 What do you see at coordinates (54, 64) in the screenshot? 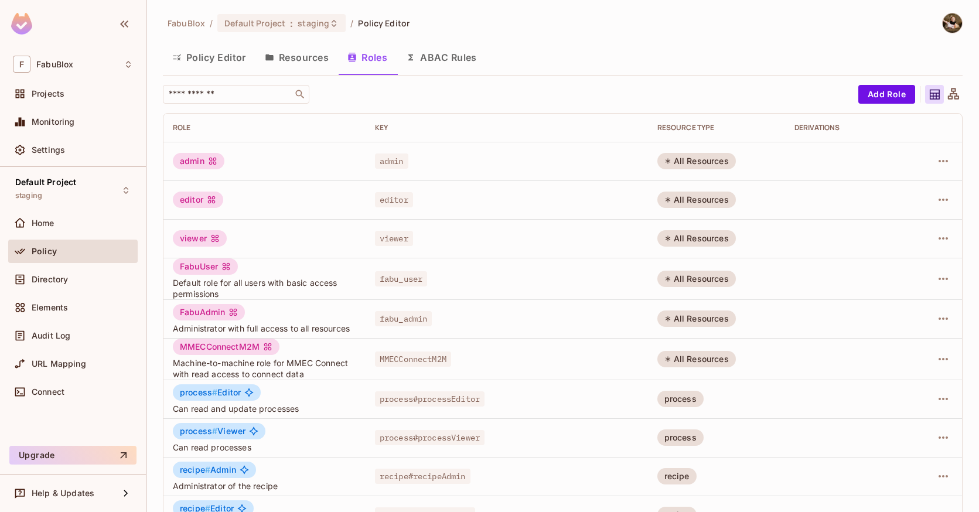
I see `span: Workspace: FabuBlox` at bounding box center [54, 64].